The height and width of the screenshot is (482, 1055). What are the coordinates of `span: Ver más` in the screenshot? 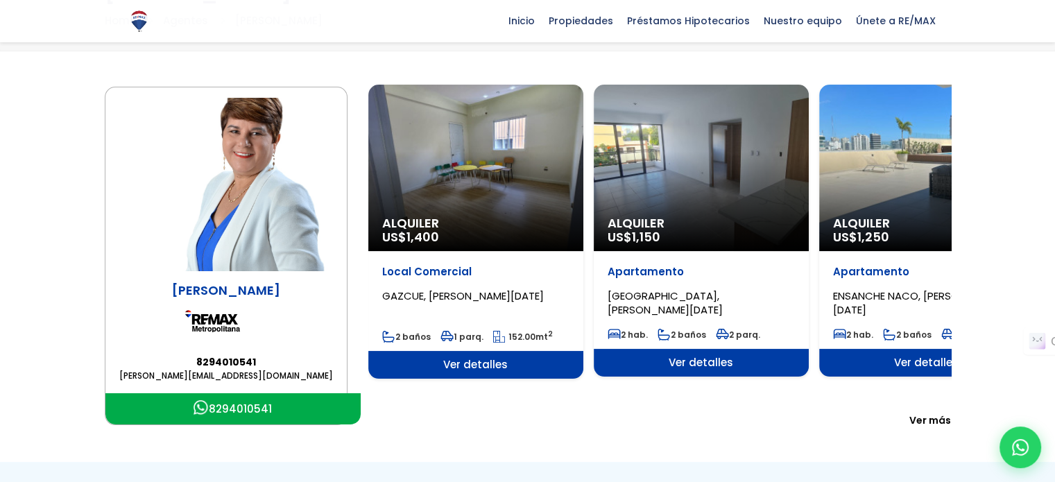 It's located at (930, 420).